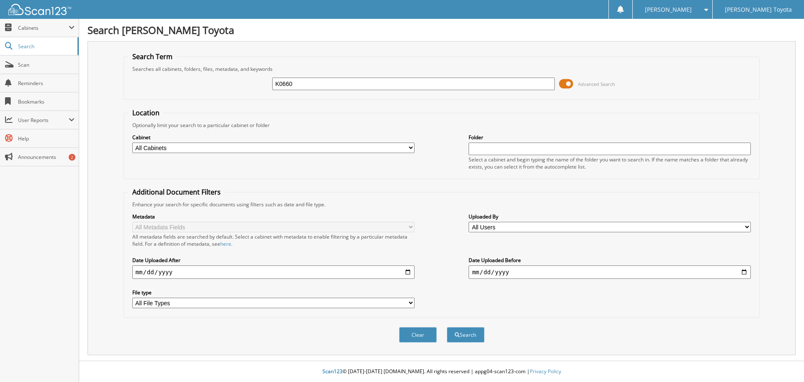 This screenshot has width=804, height=382. What do you see at coordinates (40, 9) in the screenshot?
I see `img: scan123-logo-white.svg` at bounding box center [40, 9].